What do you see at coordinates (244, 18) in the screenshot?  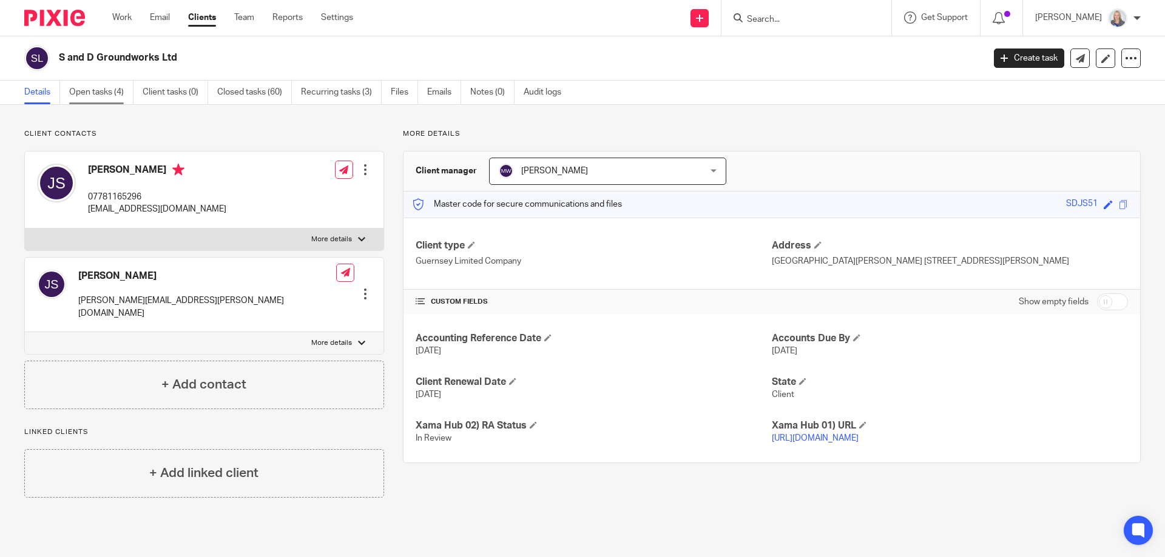 I see `a: Team` at bounding box center [244, 18].